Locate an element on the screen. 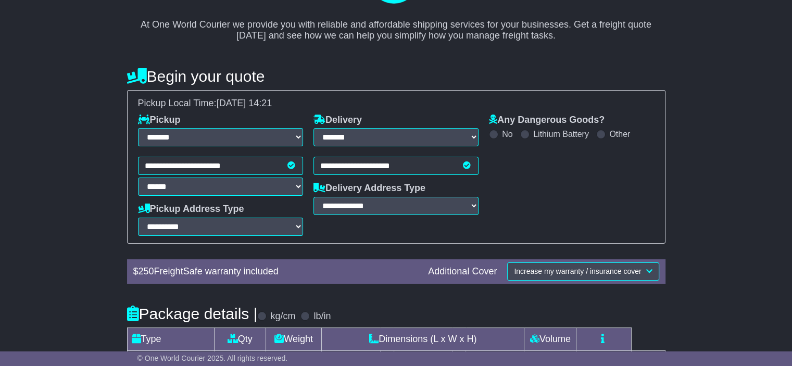 This screenshot has height=366, width=792. div: Additional Cover is located at coordinates (463, 272).